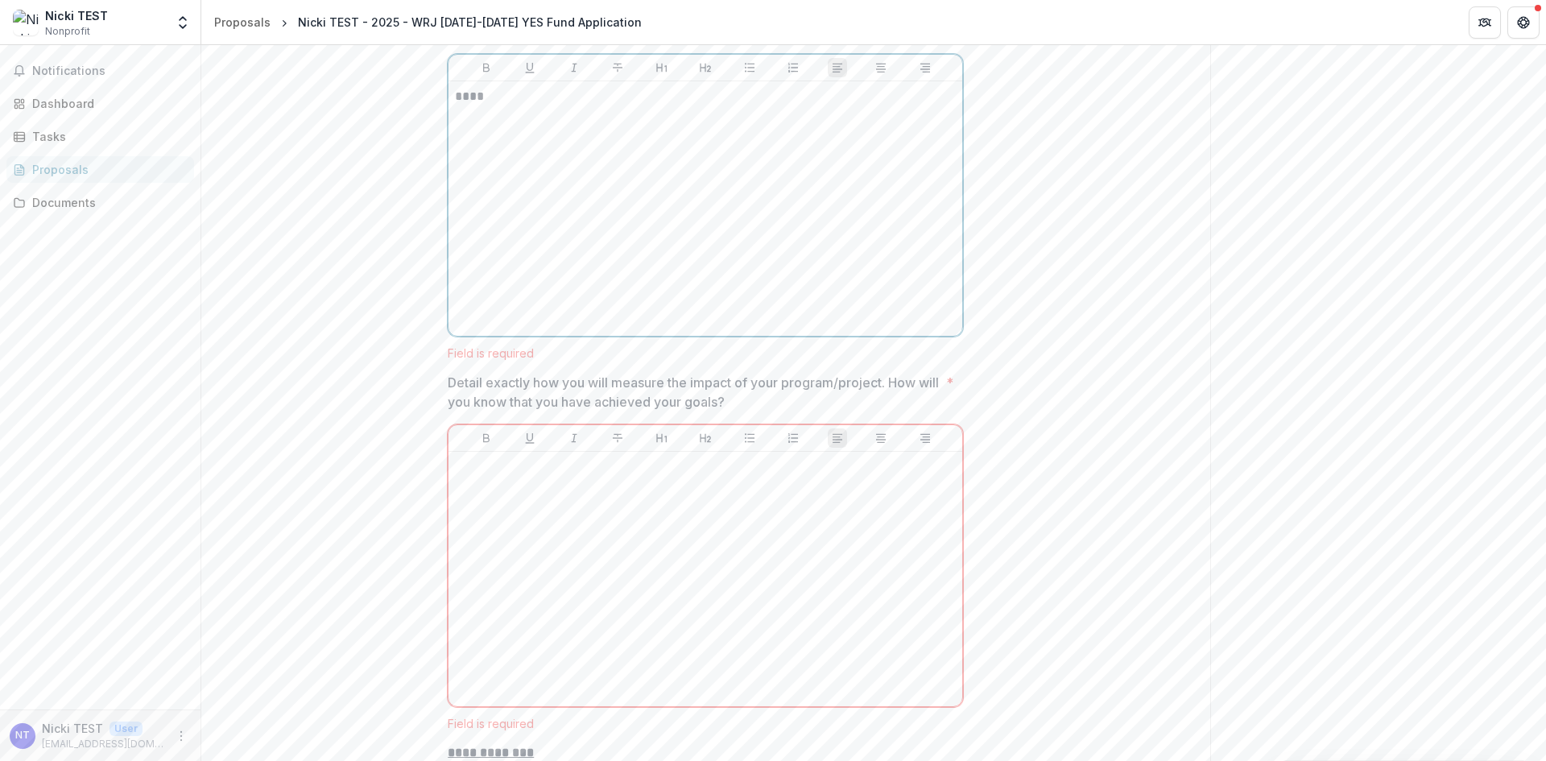 Image resolution: width=1546 pixels, height=761 pixels. Describe the element at coordinates (100, 71) in the screenshot. I see `button: Notifications` at that location.